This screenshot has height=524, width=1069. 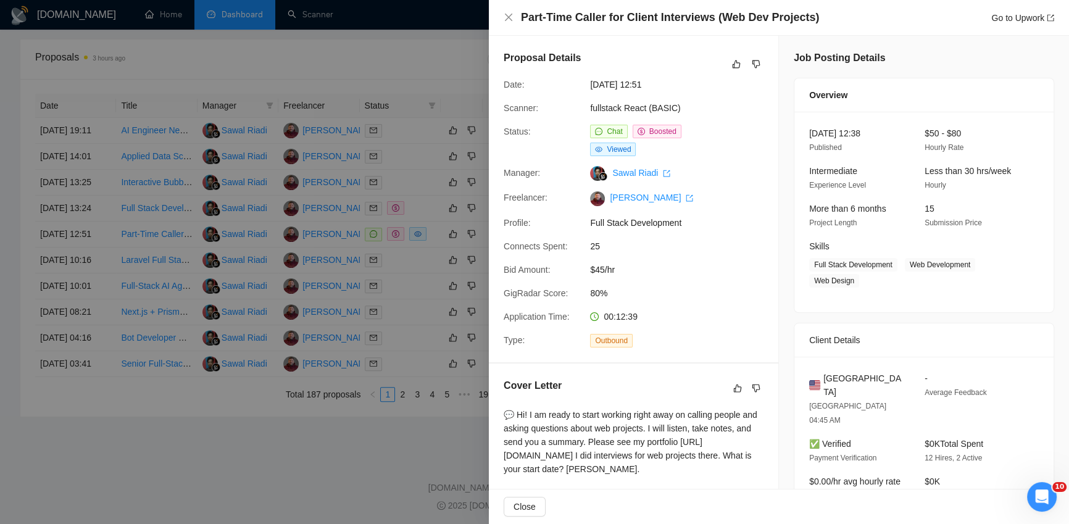 I want to click on span: GigRadar Score:, so click(x=536, y=293).